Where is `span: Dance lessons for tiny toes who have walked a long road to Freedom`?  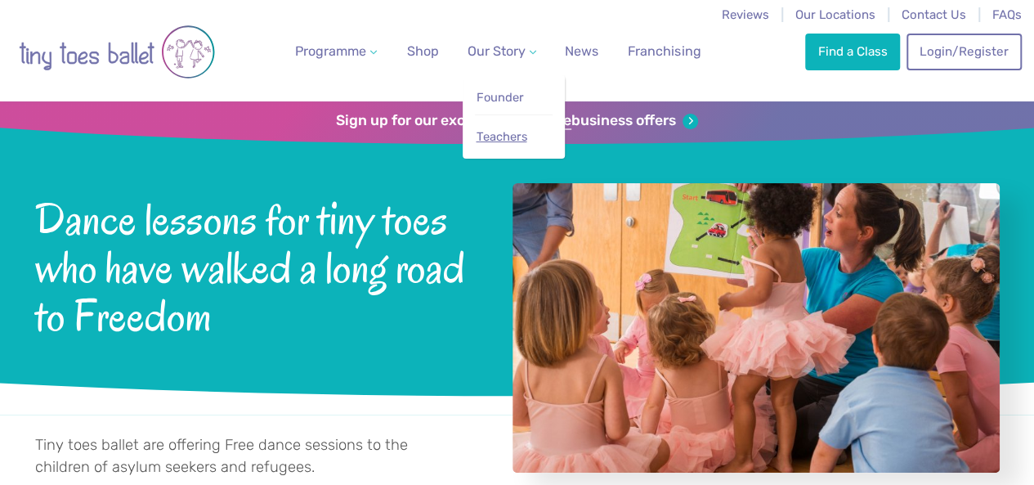 span: Dance lessons for tiny toes who have walked a long road to Freedom is located at coordinates (252, 265).